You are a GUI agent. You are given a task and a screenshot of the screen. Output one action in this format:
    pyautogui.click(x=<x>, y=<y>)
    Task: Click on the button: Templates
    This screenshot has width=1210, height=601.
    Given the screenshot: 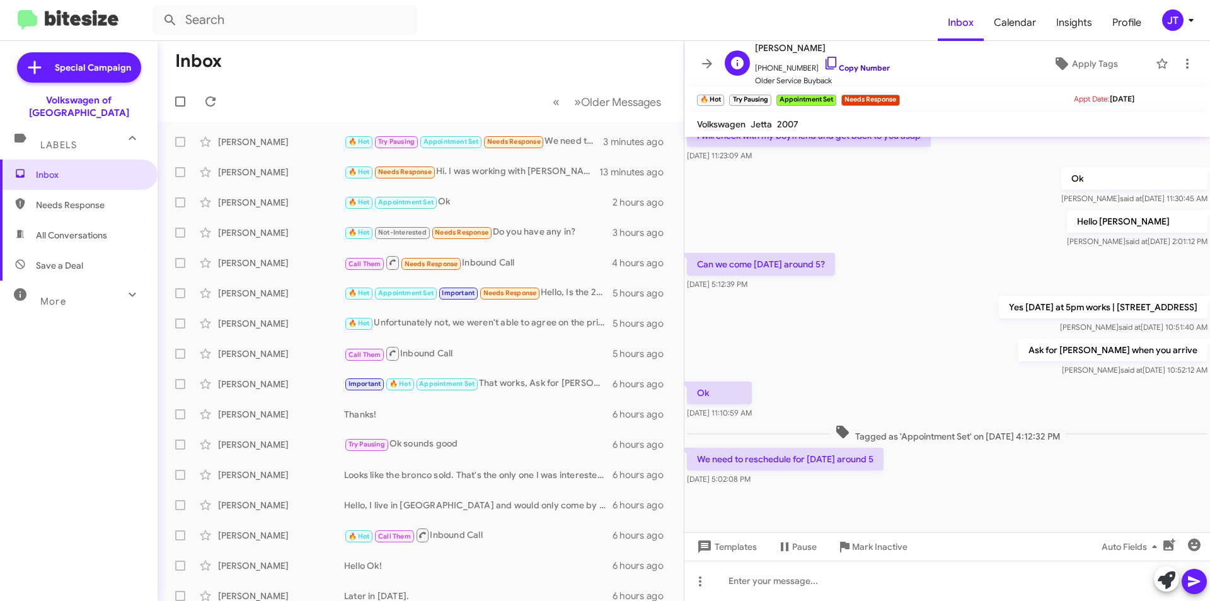 What is the action you would take?
    pyautogui.click(x=726, y=547)
    